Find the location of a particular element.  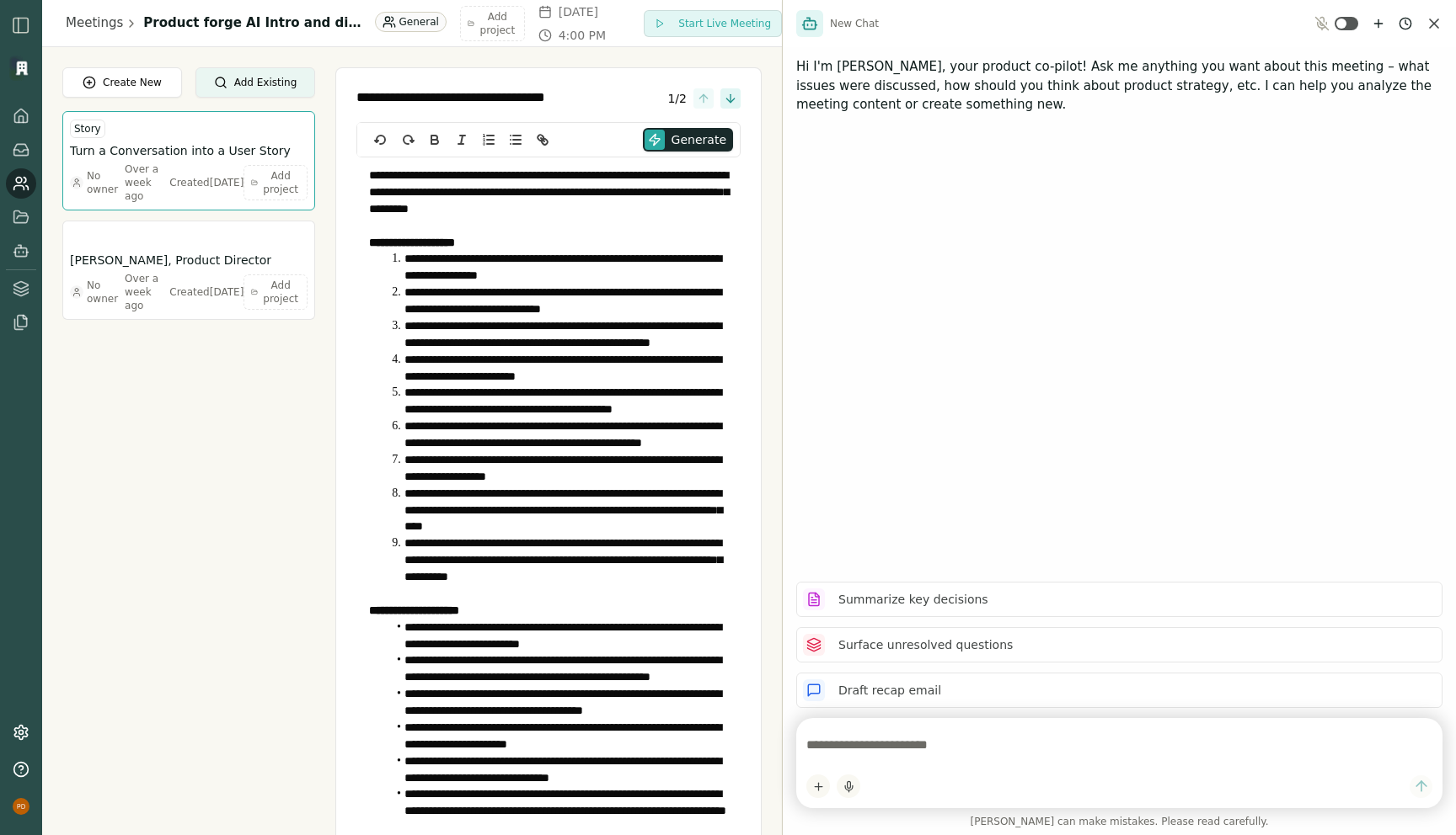

button: Help is located at coordinates (21, 770).